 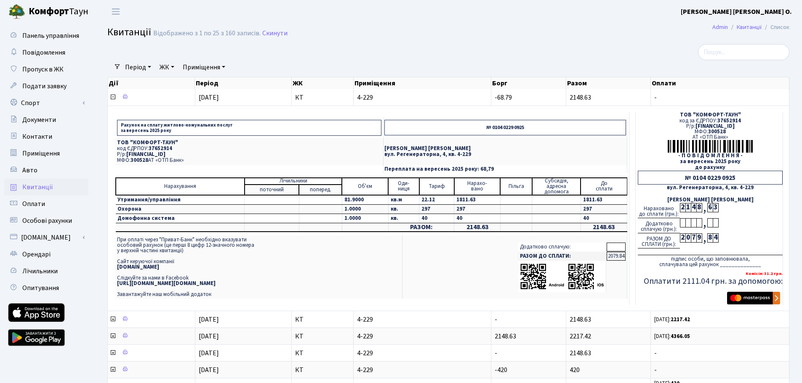 I want to click on span: Приміщення, so click(x=41, y=154).